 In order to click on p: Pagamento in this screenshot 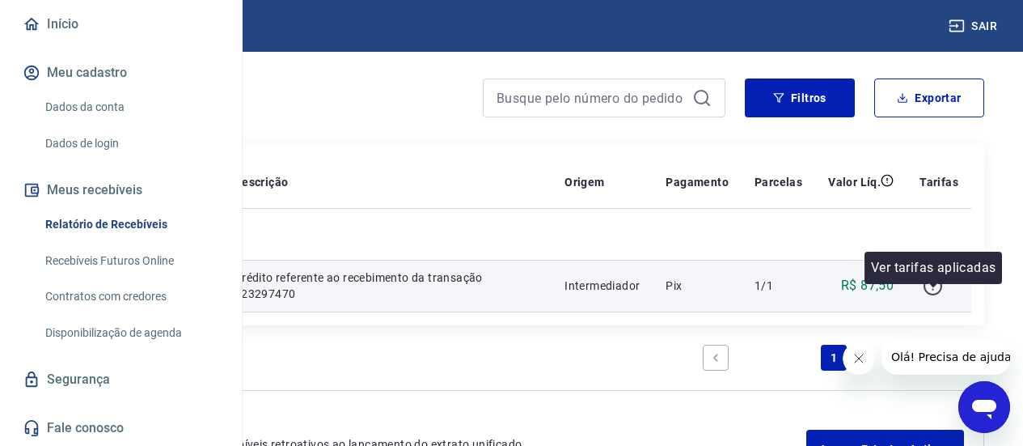, I will do `click(697, 182)`.